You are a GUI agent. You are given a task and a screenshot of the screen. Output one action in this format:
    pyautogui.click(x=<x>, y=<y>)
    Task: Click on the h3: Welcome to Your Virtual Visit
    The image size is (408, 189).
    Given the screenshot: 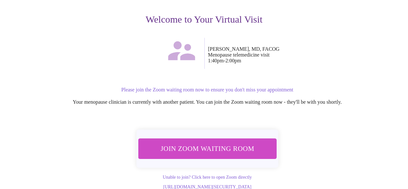 What is the action you would take?
    pyautogui.click(x=204, y=19)
    